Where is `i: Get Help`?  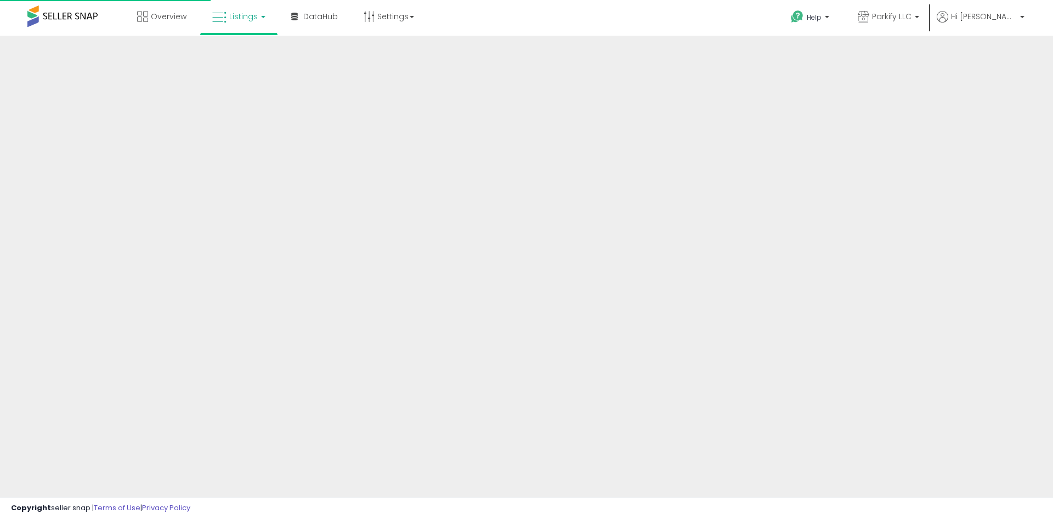 i: Get Help is located at coordinates (797, 16).